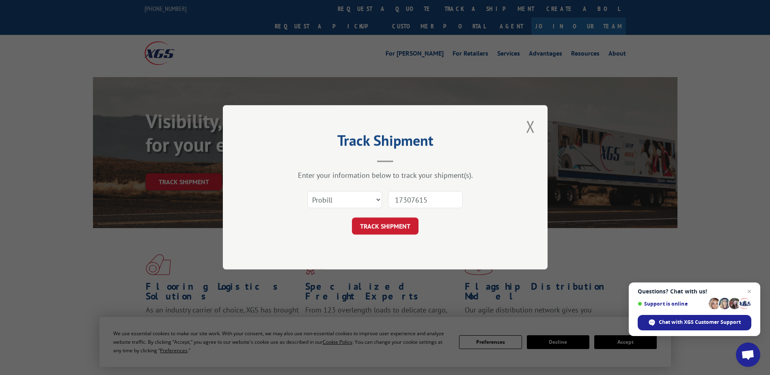  I want to click on button: Close modal, so click(531, 126).